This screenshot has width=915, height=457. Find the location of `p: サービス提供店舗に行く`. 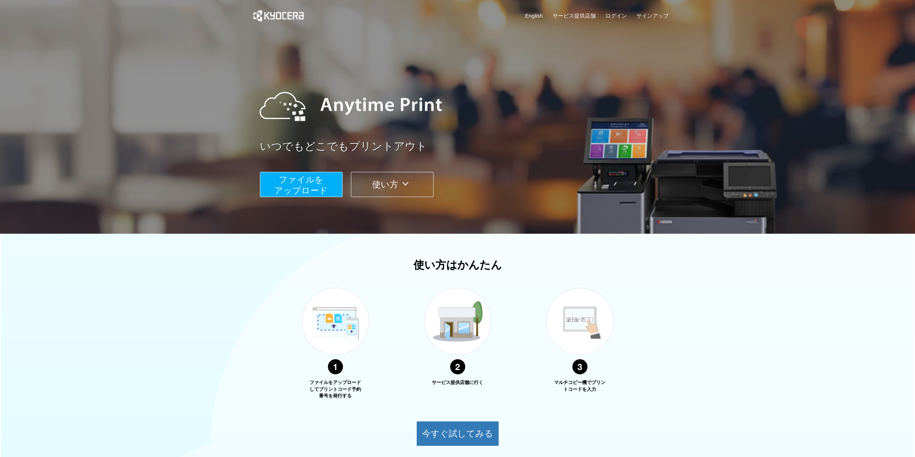

p: サービス提供店舗に行く is located at coordinates (458, 382).